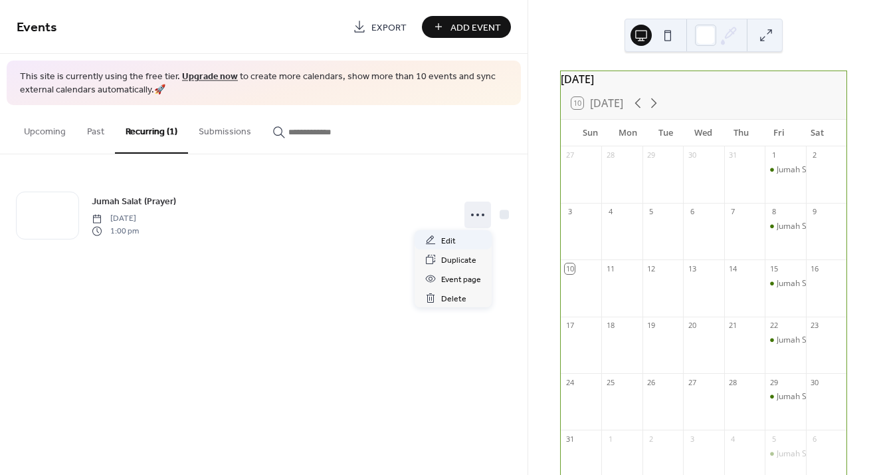 The height and width of the screenshot is (475, 879). What do you see at coordinates (134, 201) in the screenshot?
I see `span: Jumah Salat (Prayer)` at bounding box center [134, 201].